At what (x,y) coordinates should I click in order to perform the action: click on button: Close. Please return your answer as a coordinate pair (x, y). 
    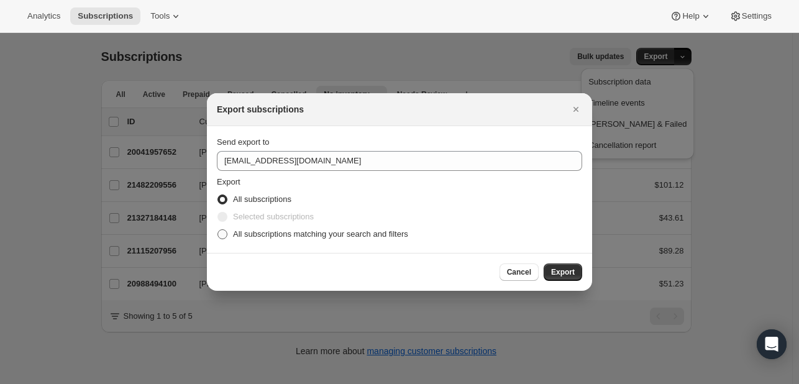
    Looking at the image, I should click on (576, 109).